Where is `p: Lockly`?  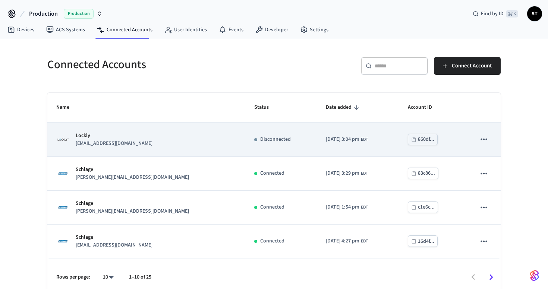 p: Lockly is located at coordinates (114, 136).